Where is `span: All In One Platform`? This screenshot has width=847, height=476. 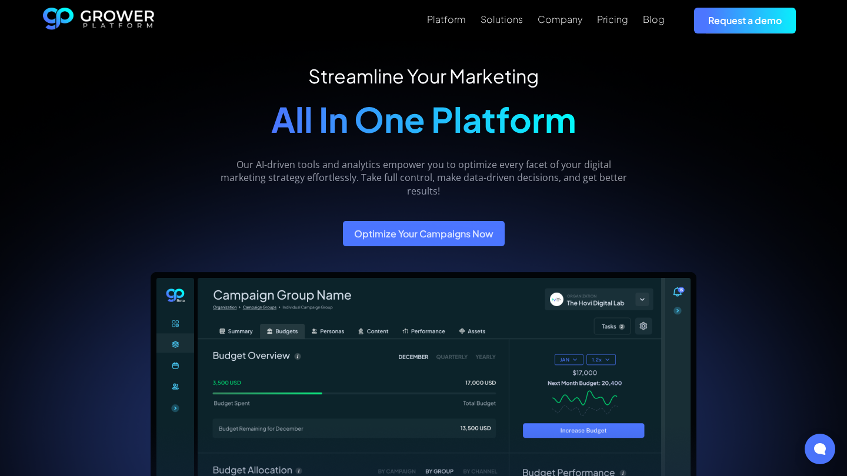 span: All In One Platform is located at coordinates (423, 119).